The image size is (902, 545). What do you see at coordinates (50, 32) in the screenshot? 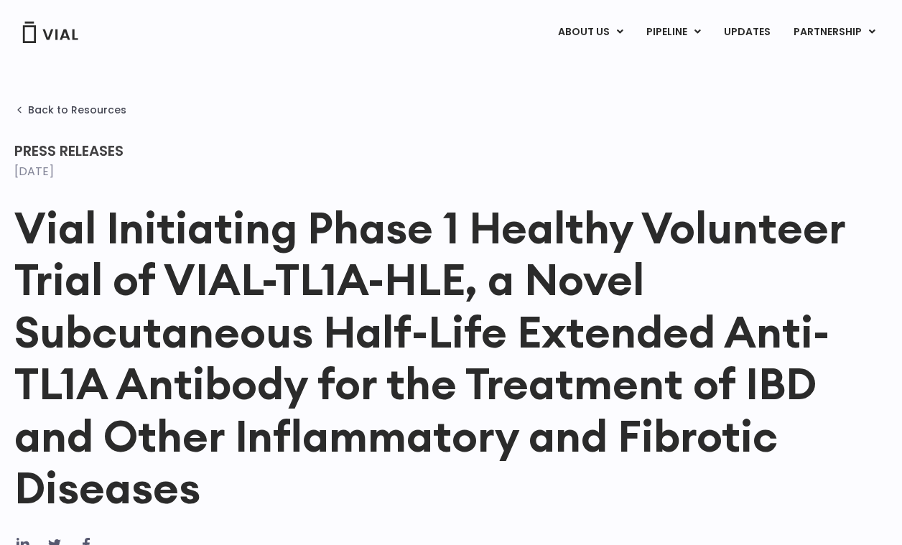
I see `img: Vial Logo` at bounding box center [50, 32].